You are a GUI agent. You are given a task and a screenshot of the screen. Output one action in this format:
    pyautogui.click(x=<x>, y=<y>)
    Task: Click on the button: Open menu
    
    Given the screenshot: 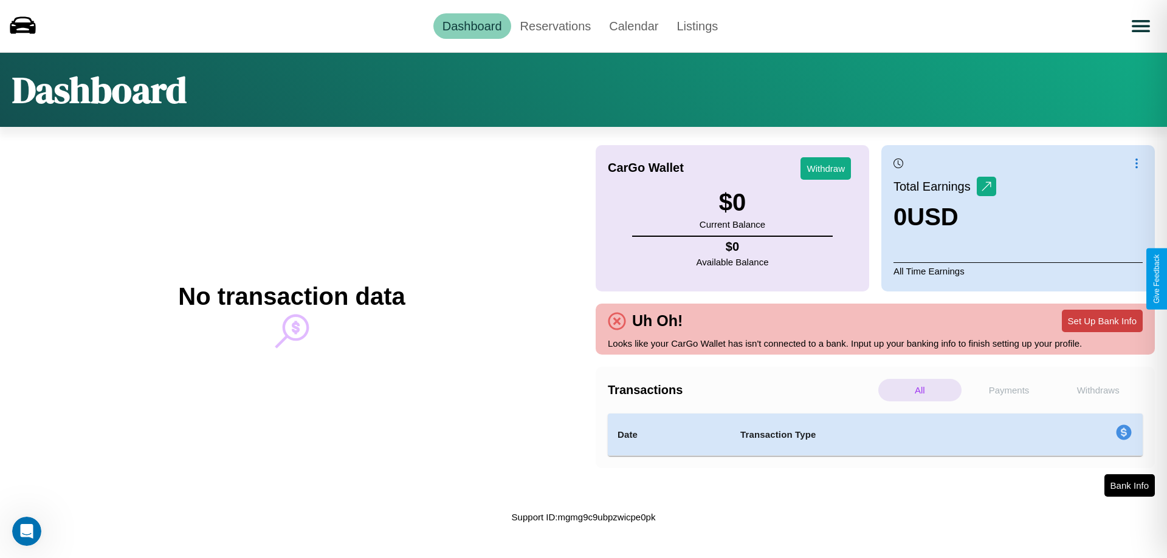 What is the action you would take?
    pyautogui.click(x=1140, y=26)
    